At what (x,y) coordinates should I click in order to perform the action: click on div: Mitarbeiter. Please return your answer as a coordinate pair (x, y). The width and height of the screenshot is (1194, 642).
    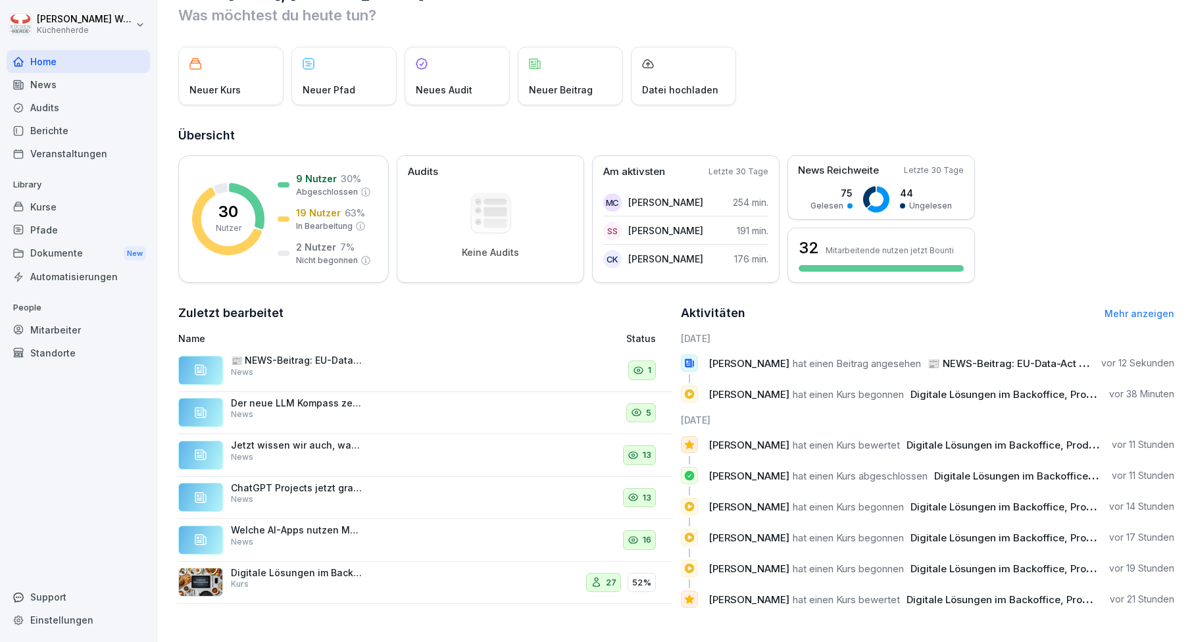
    Looking at the image, I should click on (78, 329).